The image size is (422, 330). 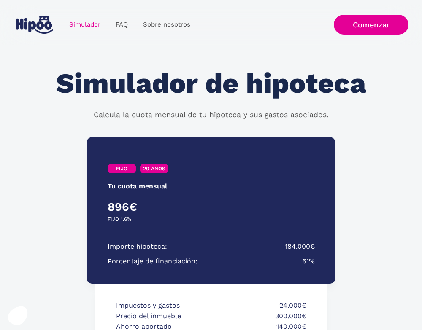 I want to click on a: home, so click(x=34, y=24).